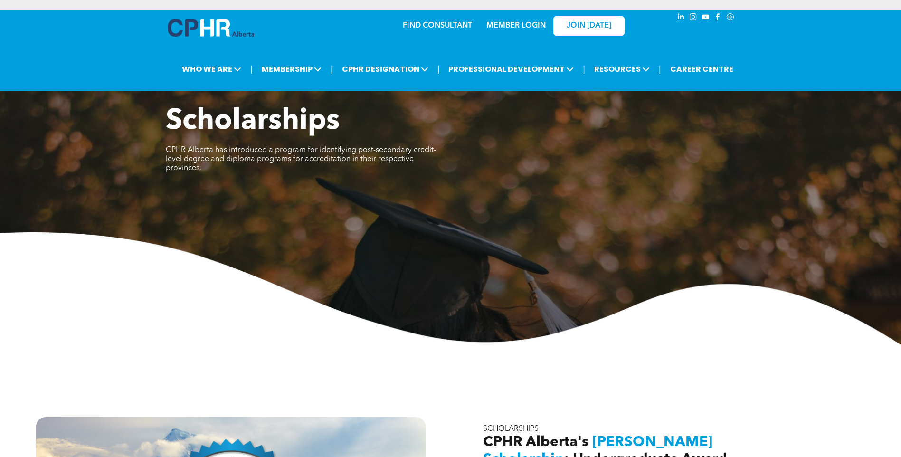 This screenshot has height=457, width=901. Describe the element at coordinates (730, 18) in the screenshot. I see `a: Social network` at that location.